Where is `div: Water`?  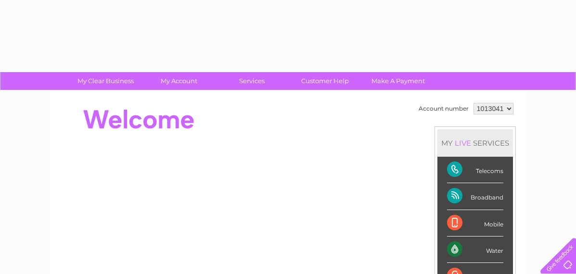 div: Water is located at coordinates (475, 250).